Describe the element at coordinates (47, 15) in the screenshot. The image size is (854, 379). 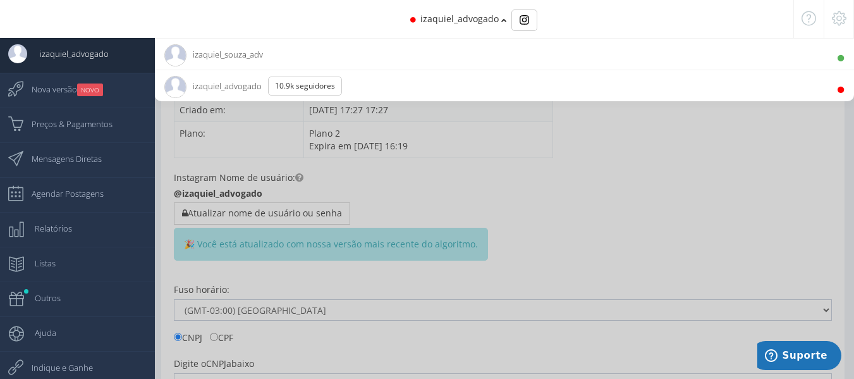
I see `span: Suporte` at that location.